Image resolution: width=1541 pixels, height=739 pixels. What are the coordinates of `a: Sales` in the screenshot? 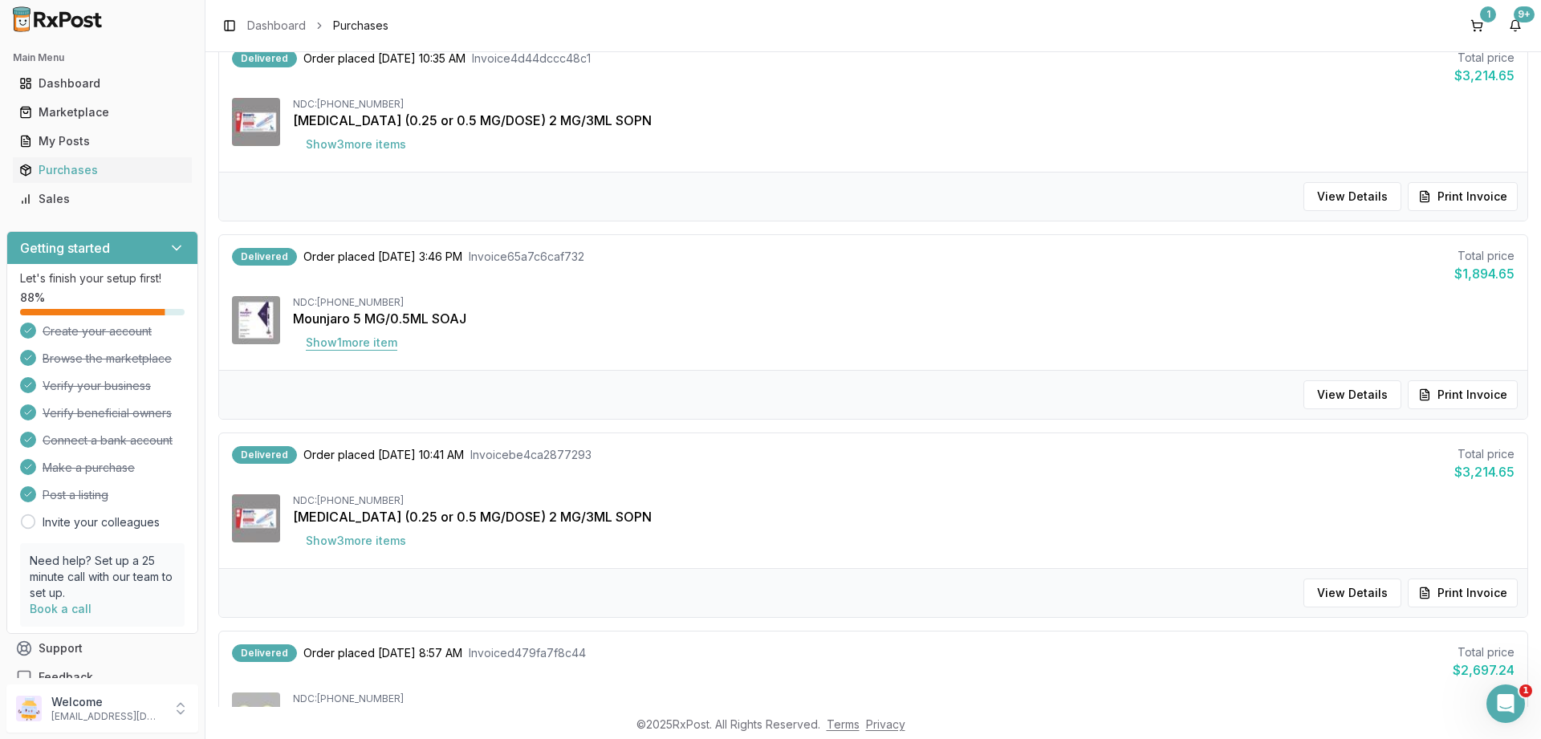 It's located at (102, 199).